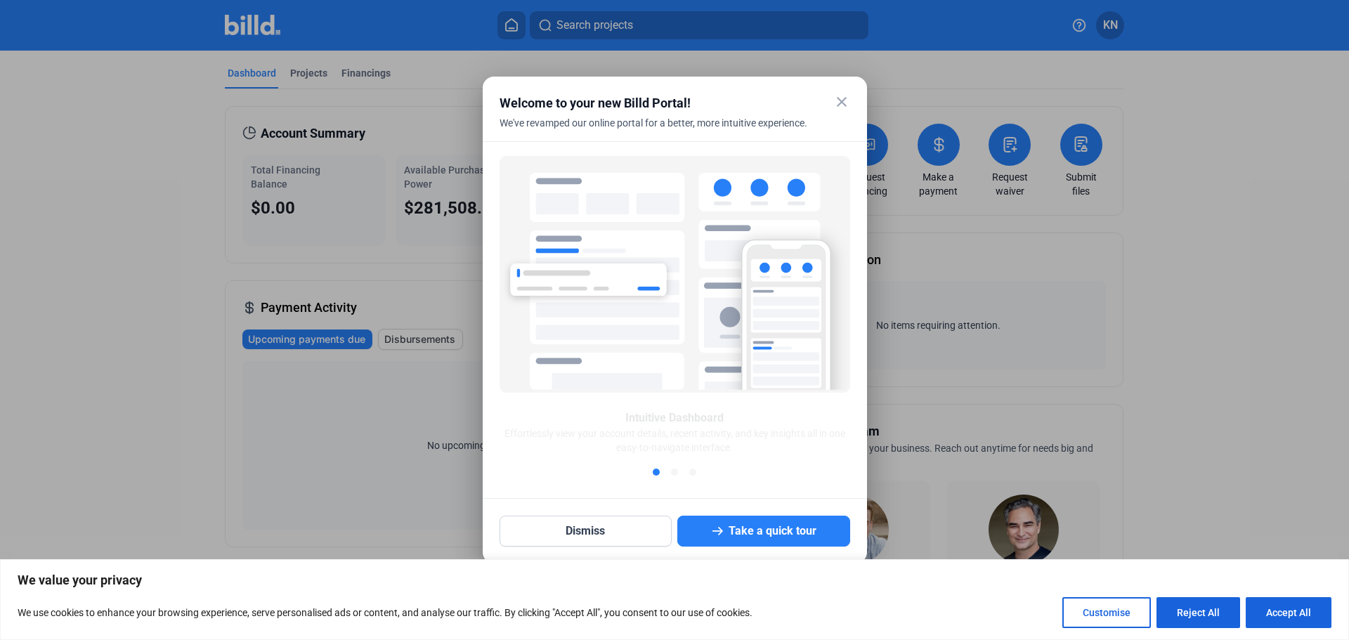 The height and width of the screenshot is (640, 1349). Describe the element at coordinates (675, 441) in the screenshot. I see `div: Effortlessly view your account details, recent activity, and key insights all in one easy-to-navi...` at that location.